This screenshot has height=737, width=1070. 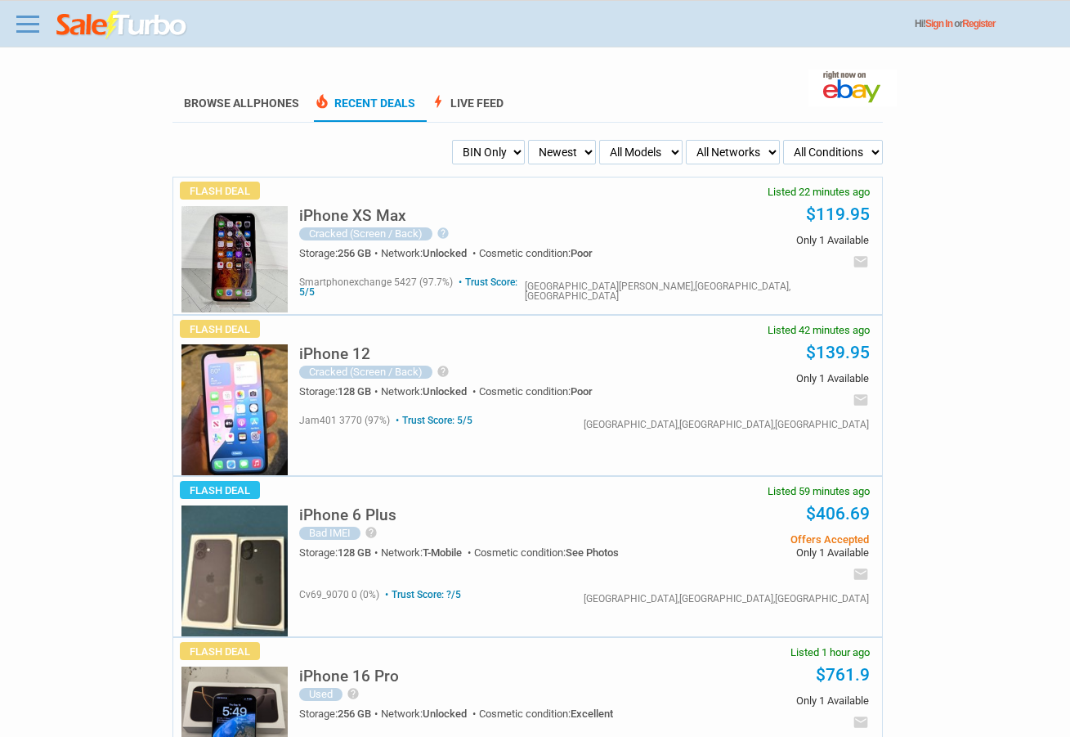 I want to click on a: local_fire_departmentRecent Deals, so click(x=365, y=109).